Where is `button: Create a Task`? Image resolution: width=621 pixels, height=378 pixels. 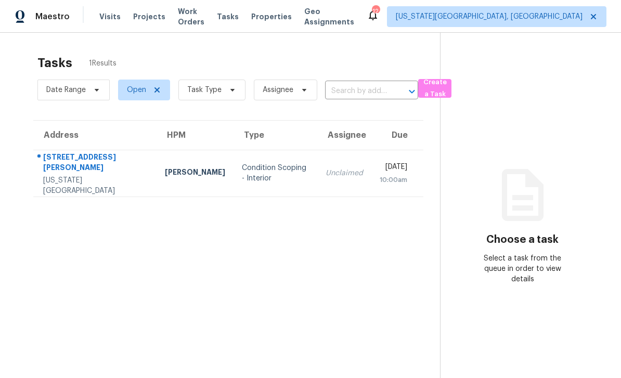 button: Create a Task is located at coordinates (435, 88).